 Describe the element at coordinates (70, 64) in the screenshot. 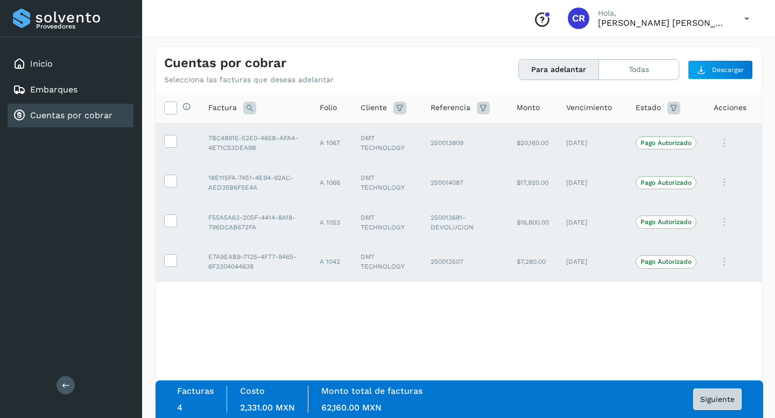

I see `div: Inicio` at that location.